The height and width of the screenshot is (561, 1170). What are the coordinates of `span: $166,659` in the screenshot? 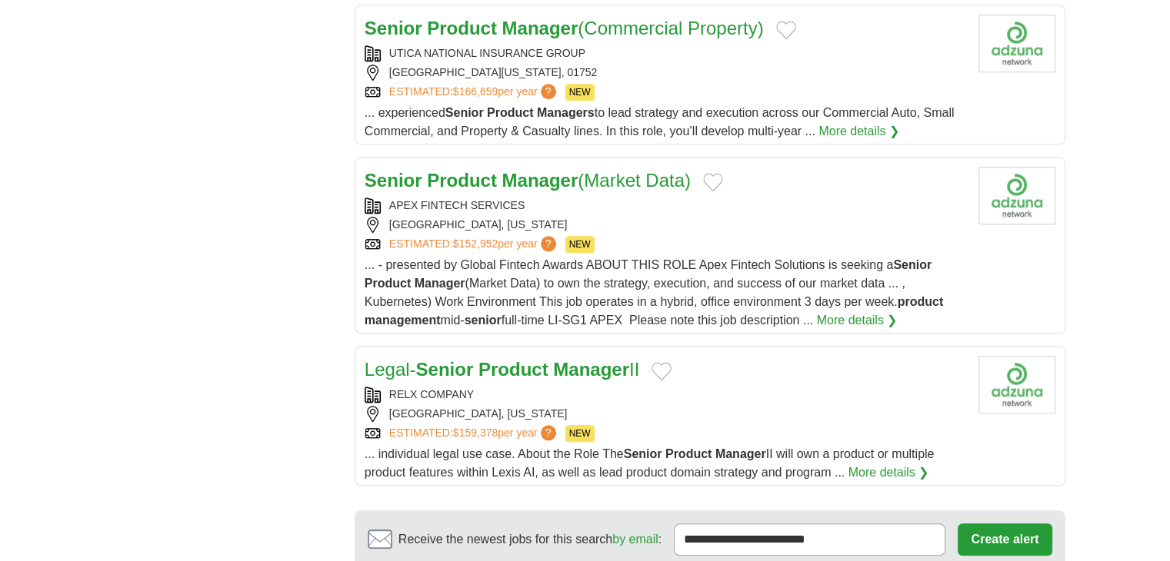 It's located at (475, 92).